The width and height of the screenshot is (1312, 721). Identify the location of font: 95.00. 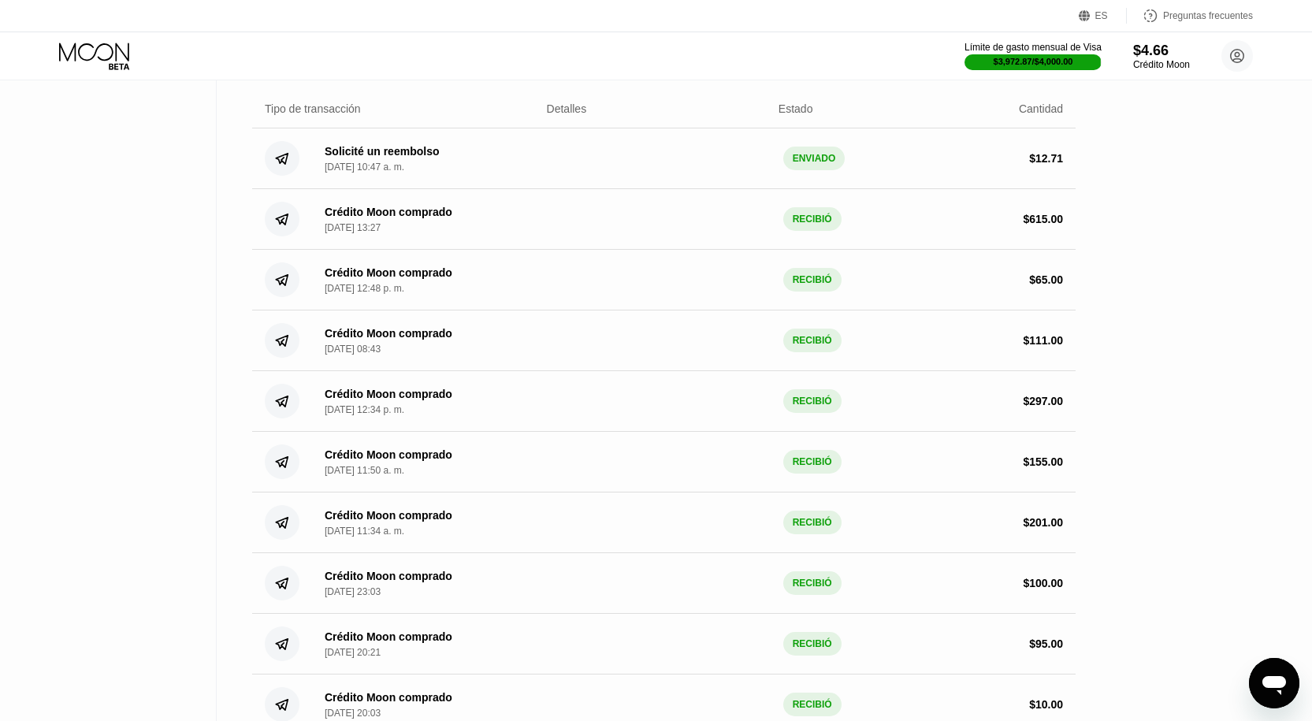
(1049, 644).